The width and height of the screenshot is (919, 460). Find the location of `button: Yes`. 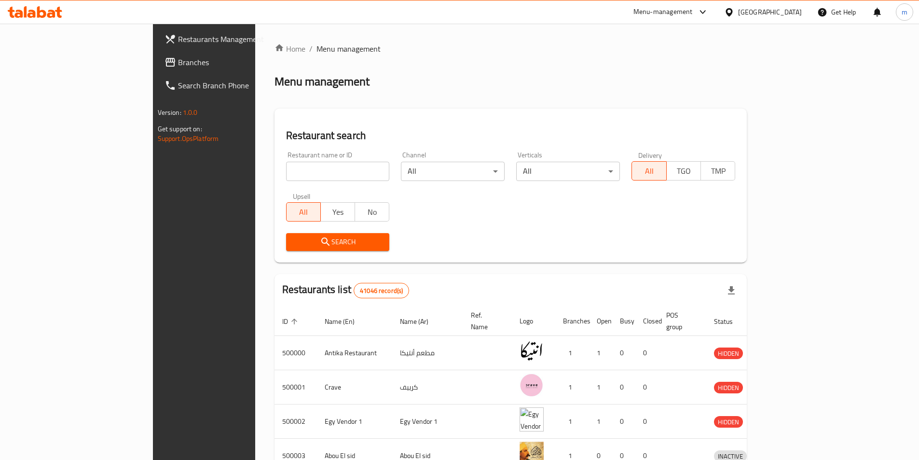

button: Yes is located at coordinates (338, 212).